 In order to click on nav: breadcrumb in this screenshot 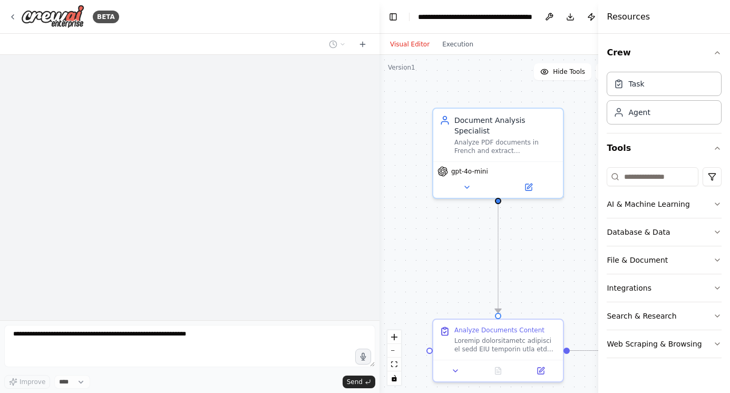, I will do `click(475, 17)`.